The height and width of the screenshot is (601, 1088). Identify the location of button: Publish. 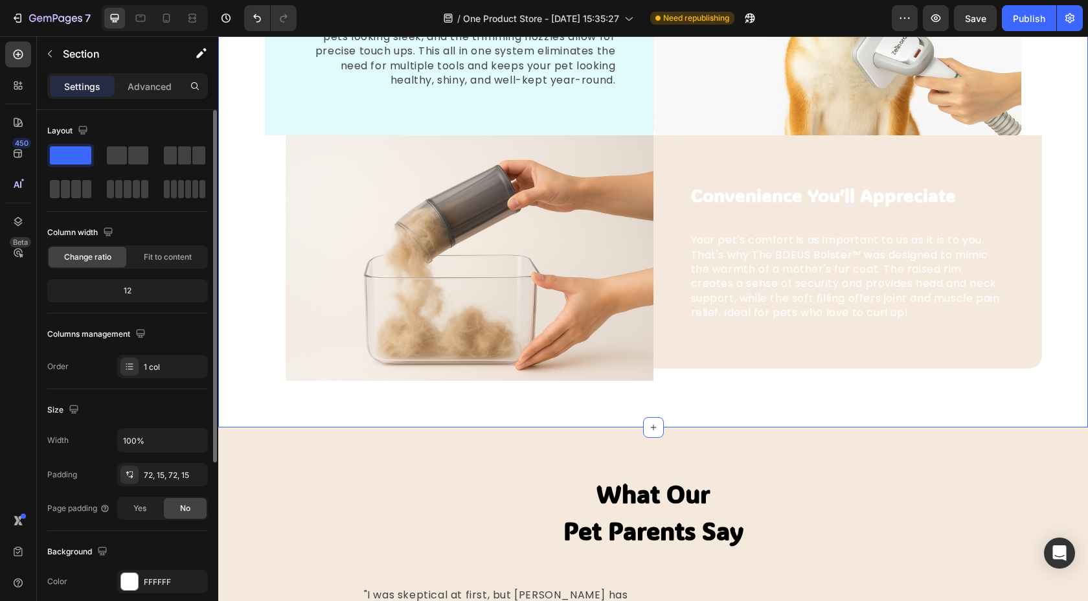
(1029, 18).